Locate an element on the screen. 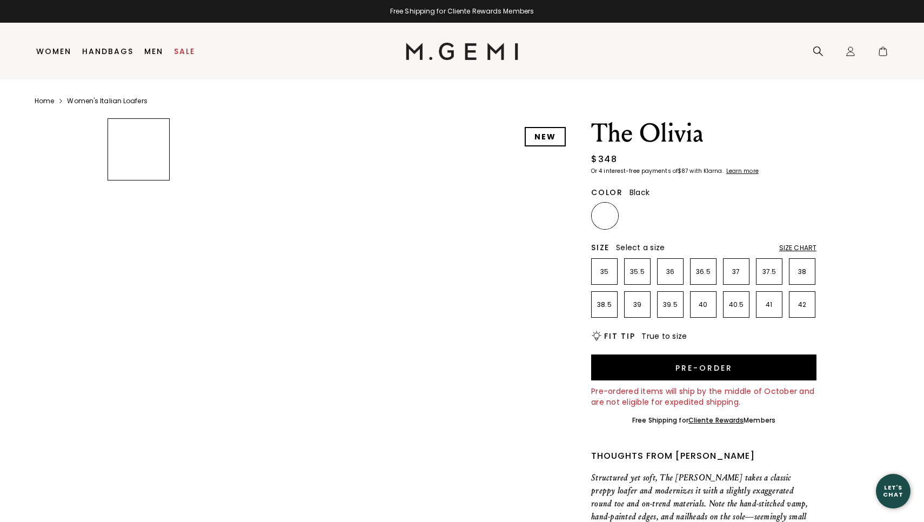 This screenshot has width=924, height=522. img: Black and White is located at coordinates (704, 216).